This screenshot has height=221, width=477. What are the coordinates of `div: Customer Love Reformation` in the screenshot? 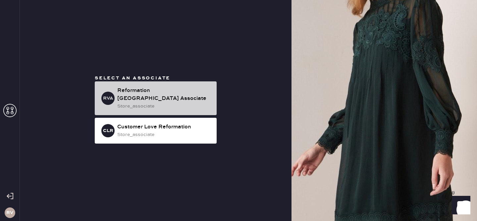 It's located at (164, 127).